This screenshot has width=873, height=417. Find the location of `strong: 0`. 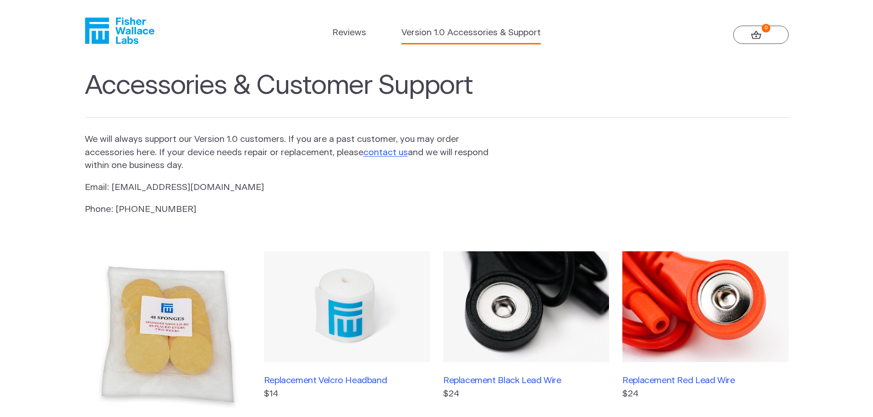

strong: 0 is located at coordinates (766, 28).